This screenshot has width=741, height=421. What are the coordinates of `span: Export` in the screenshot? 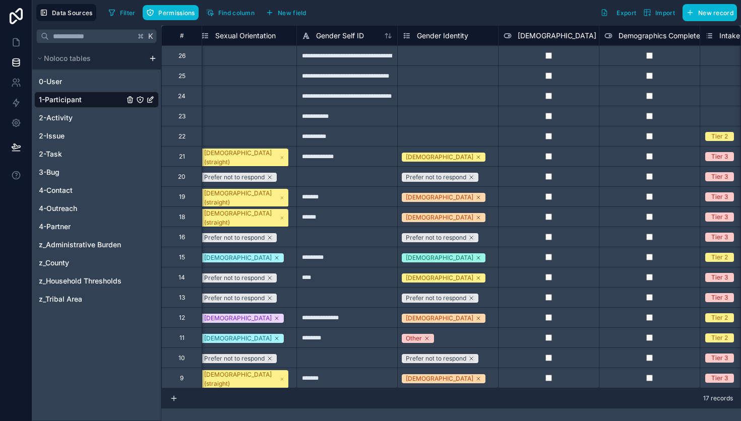 It's located at (626, 13).